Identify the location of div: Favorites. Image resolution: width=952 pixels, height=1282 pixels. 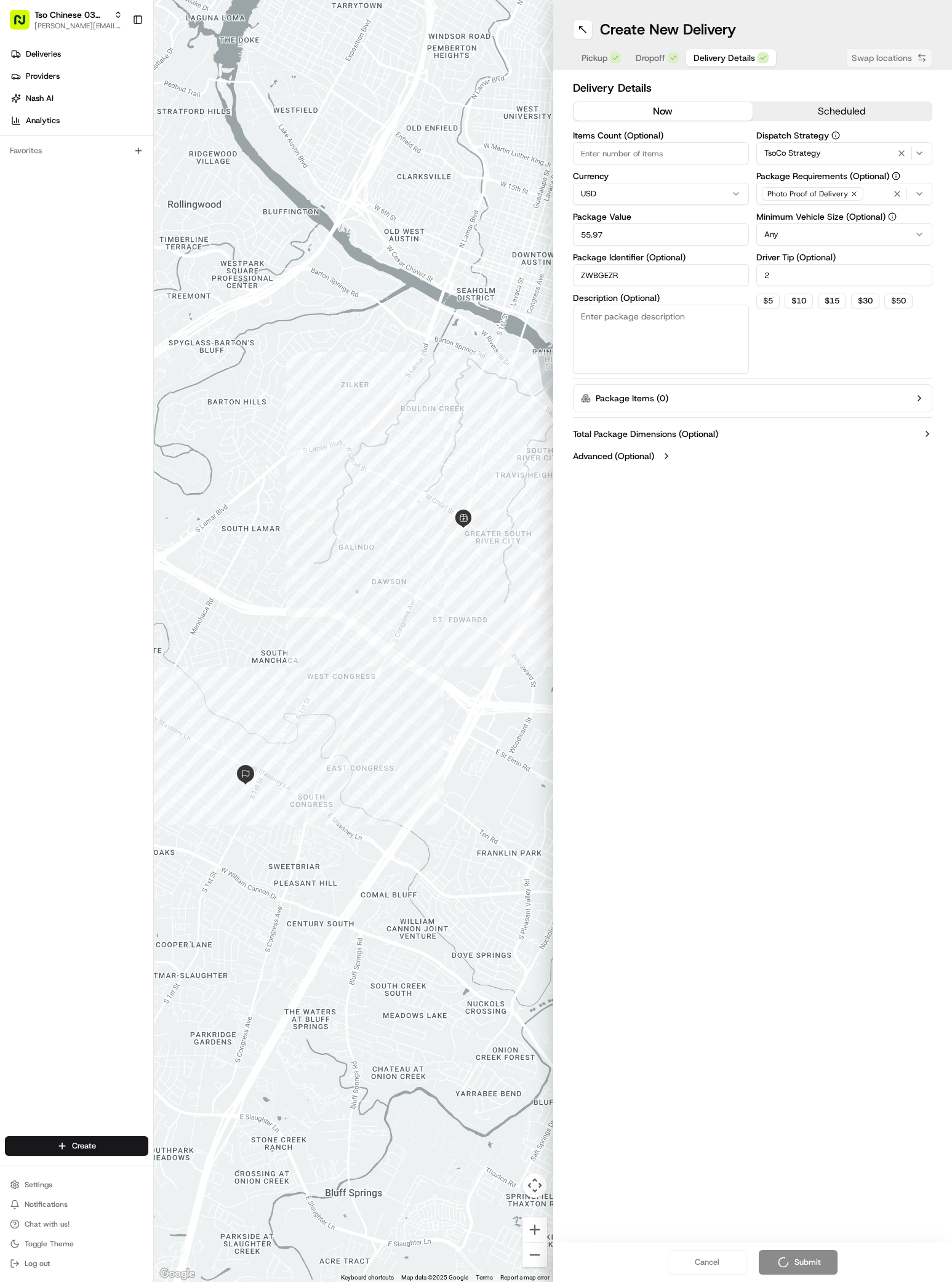
(76, 150).